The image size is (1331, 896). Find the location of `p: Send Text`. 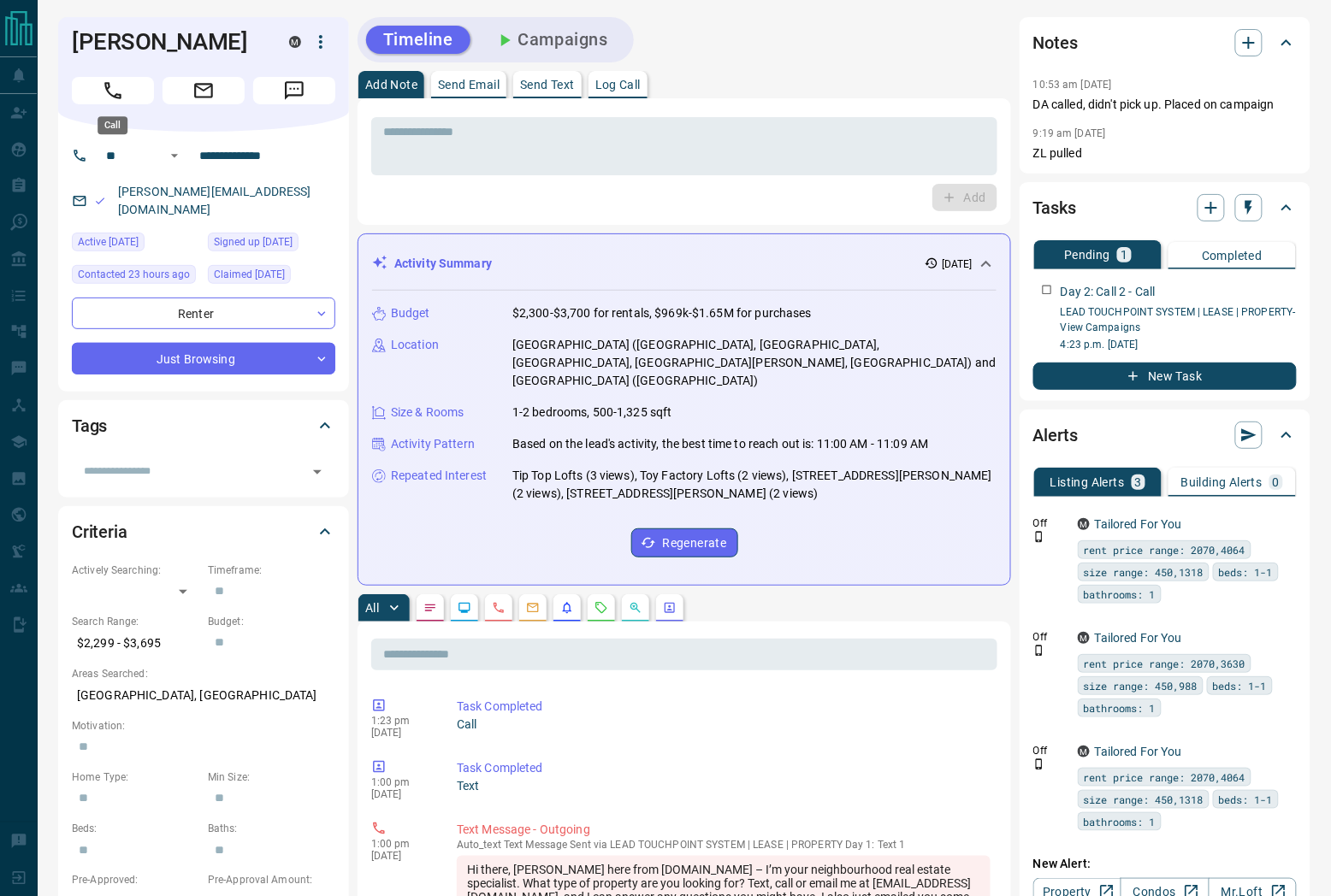

p: Send Text is located at coordinates (547, 85).